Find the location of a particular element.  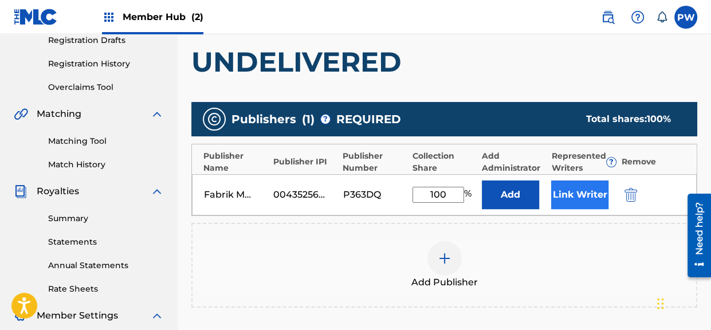

div: Notifications is located at coordinates (662, 17).